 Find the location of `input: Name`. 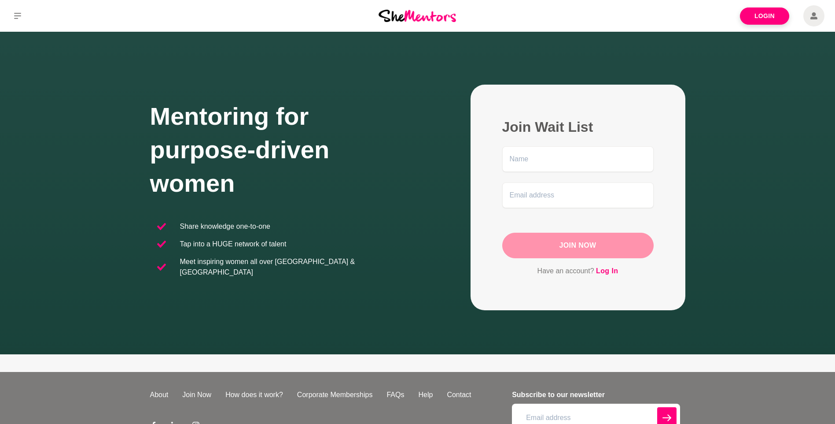

input: Name is located at coordinates (578, 159).